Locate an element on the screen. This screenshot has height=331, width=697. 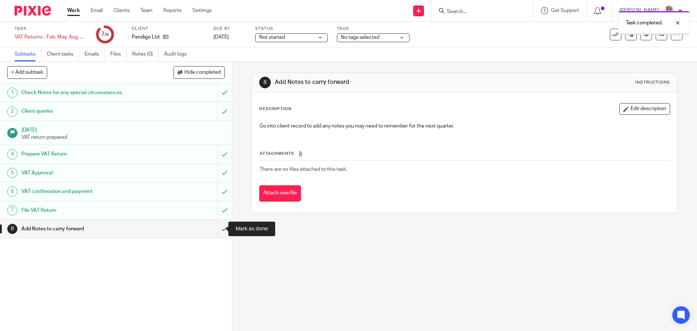
p: Pendigo Ltd is located at coordinates (146, 37).